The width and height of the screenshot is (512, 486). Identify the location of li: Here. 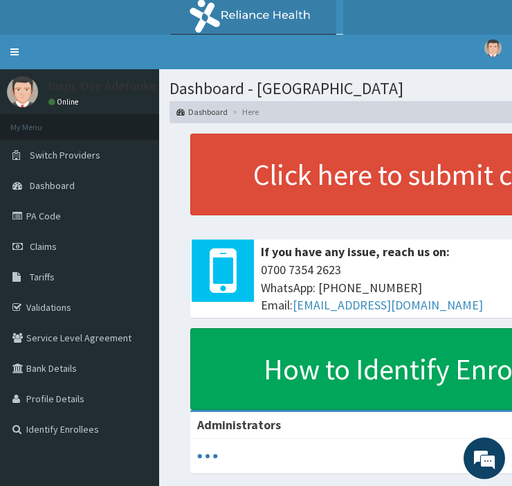
(243, 111).